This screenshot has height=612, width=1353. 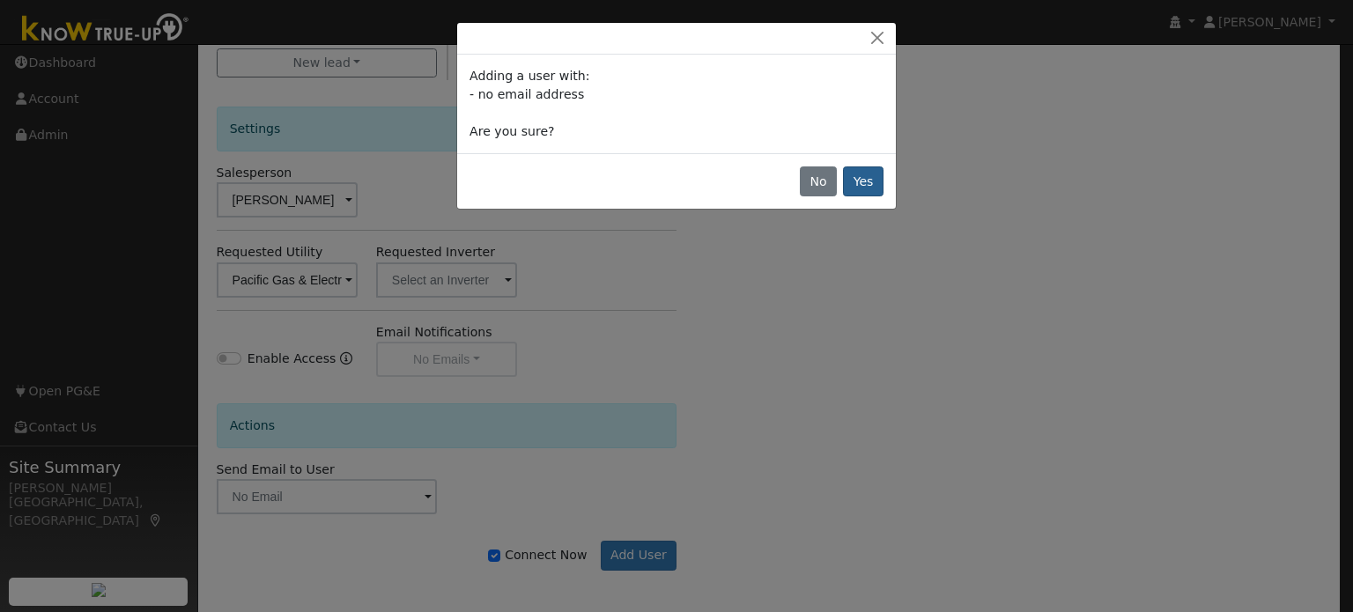 I want to click on span: Adding a user with:, so click(x=529, y=76).